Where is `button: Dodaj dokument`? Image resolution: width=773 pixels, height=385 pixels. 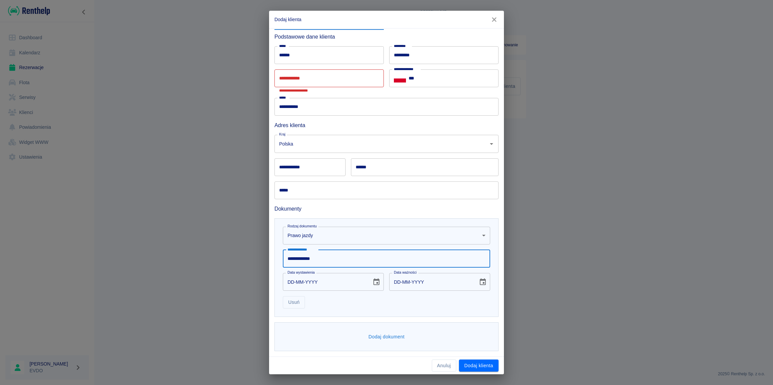
button: Dodaj dokument is located at coordinates (387, 337).